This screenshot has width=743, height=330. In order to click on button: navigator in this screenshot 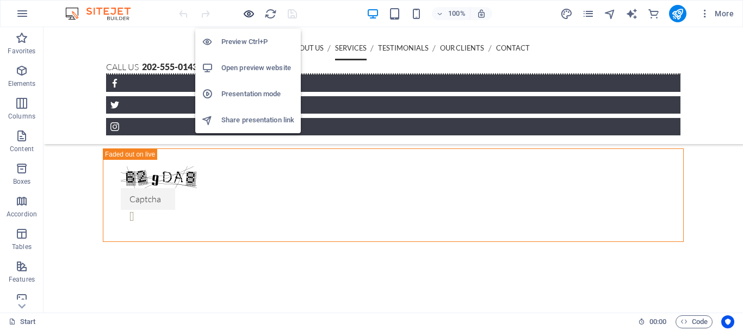, I will do `click(610, 14)`.